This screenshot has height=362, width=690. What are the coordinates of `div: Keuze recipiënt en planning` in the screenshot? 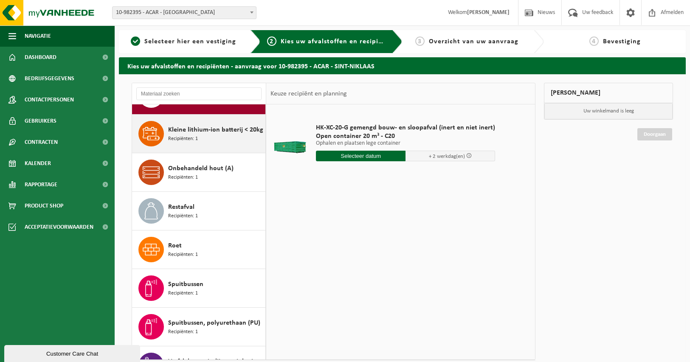 It's located at (309, 94).